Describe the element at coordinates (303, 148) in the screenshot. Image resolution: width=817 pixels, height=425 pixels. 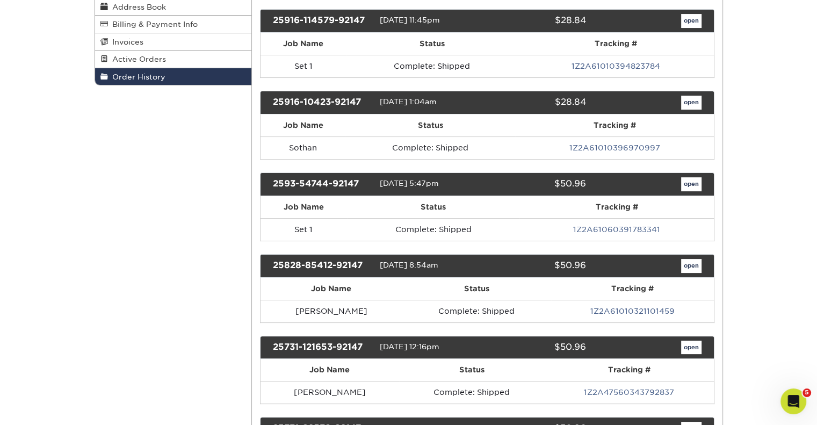
I see `td: Sothan` at that location.